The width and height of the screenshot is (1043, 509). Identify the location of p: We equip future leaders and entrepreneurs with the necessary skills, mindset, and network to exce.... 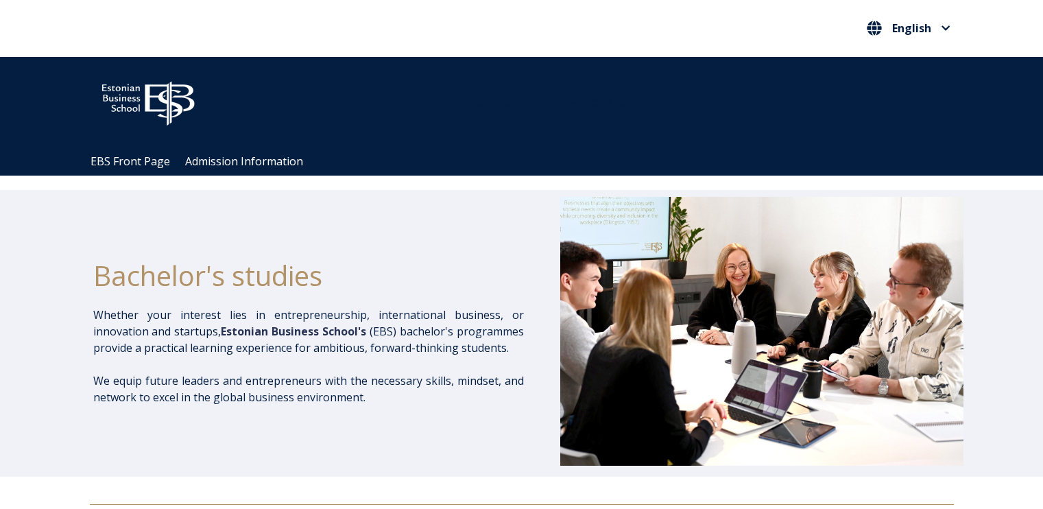
(309, 389).